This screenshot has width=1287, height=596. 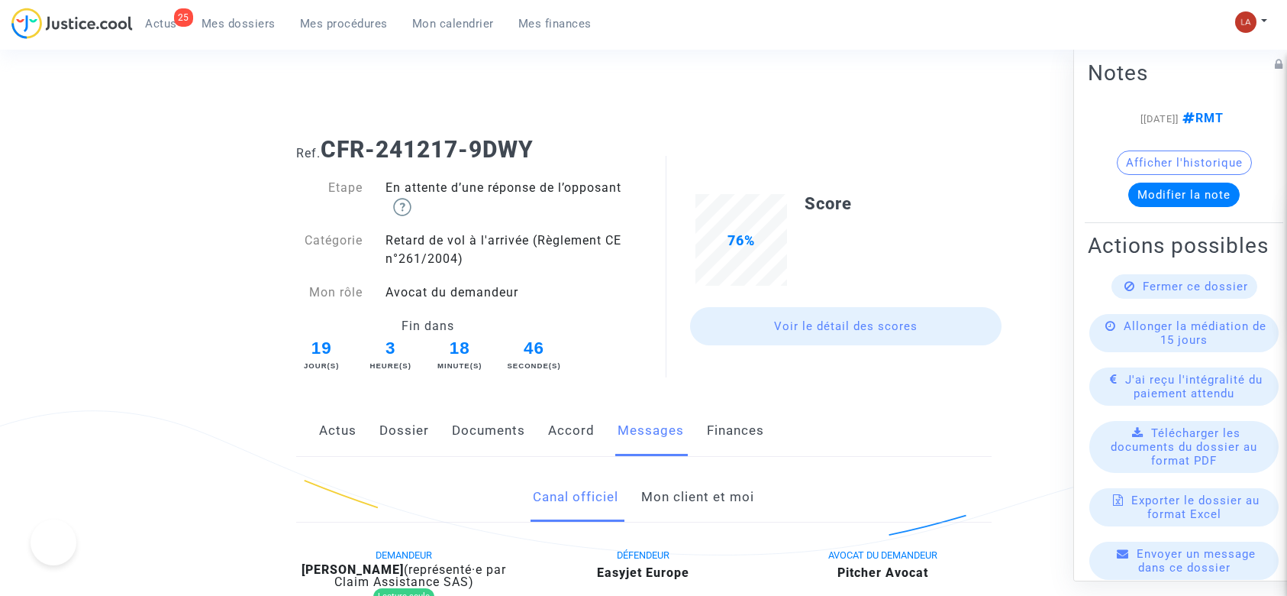 What do you see at coordinates (1196, 507) in the screenshot?
I see `span: Exporter le dossier au format Excel` at bounding box center [1196, 507].